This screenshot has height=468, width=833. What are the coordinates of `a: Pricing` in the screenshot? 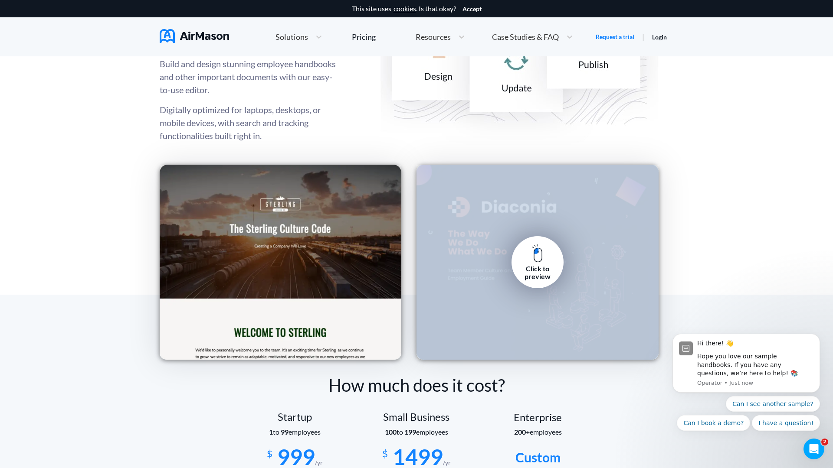 It's located at (363, 37).